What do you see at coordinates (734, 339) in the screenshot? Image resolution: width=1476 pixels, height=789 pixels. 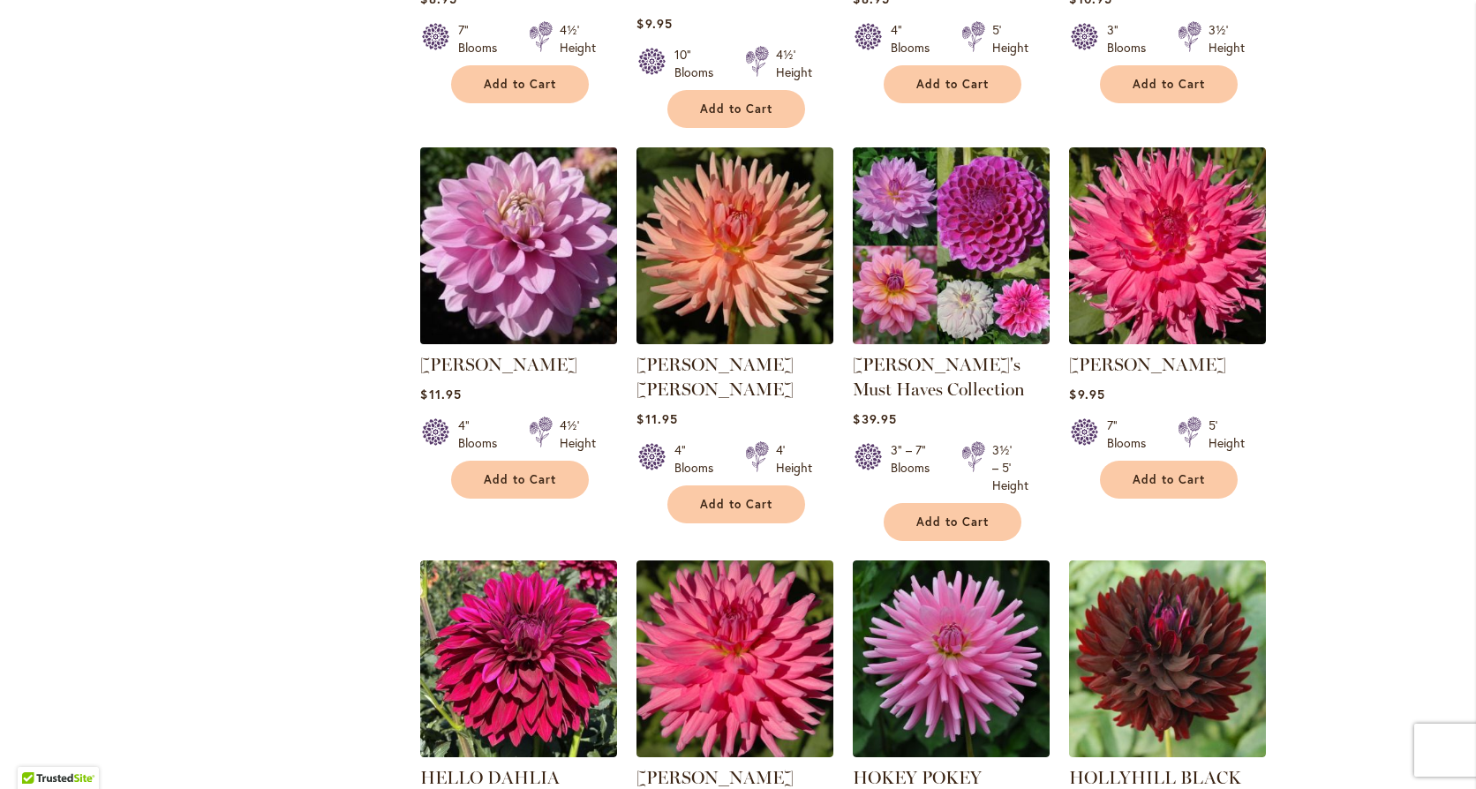 I see `a: HEATHER MARIE` at bounding box center [734, 339].